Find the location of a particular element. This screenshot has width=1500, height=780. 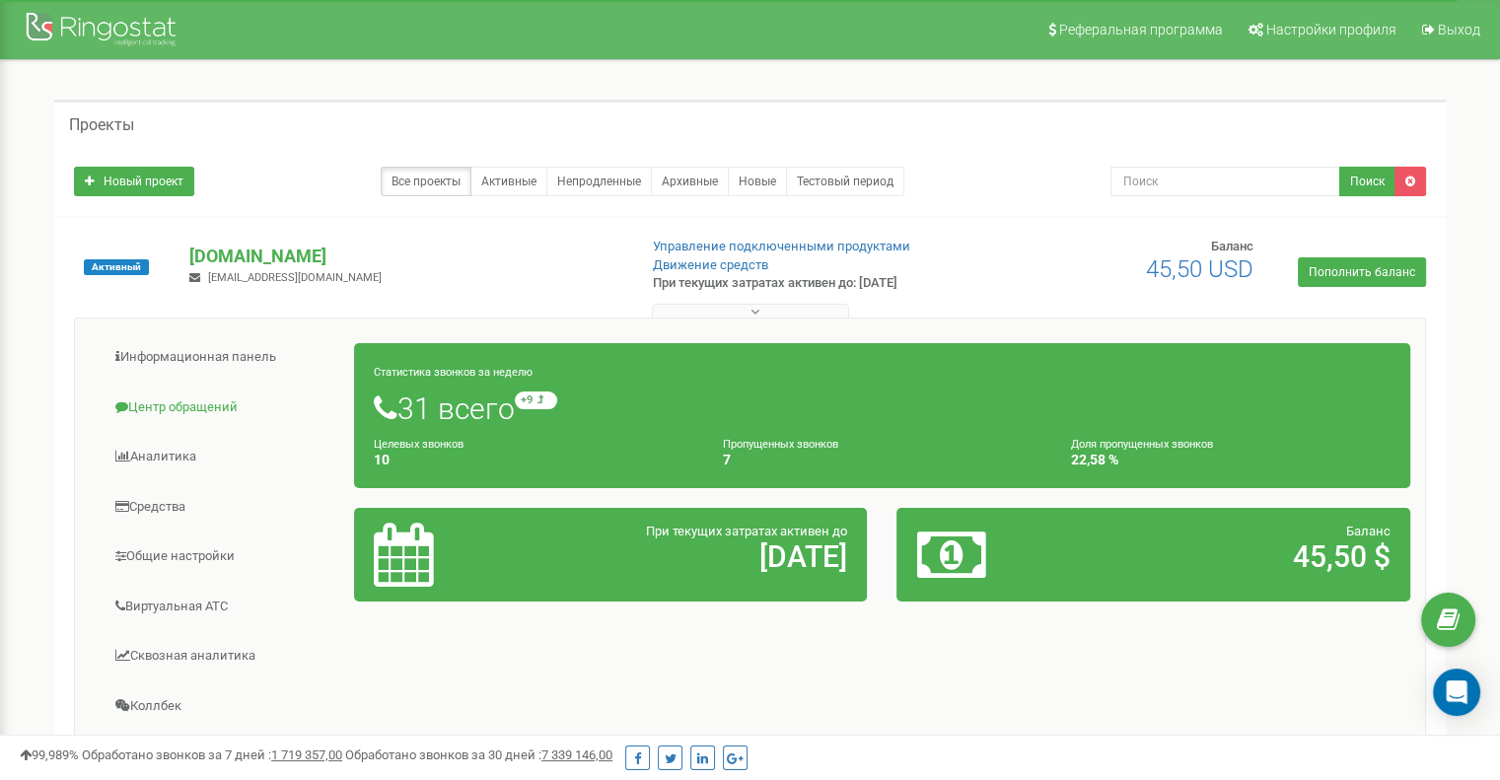

a: Виртуальная АТС is located at coordinates (222, 607).